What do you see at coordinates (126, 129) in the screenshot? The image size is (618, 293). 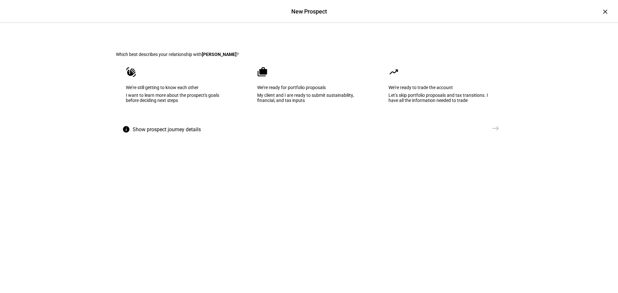 I see `mat-icon: info` at bounding box center [126, 129].